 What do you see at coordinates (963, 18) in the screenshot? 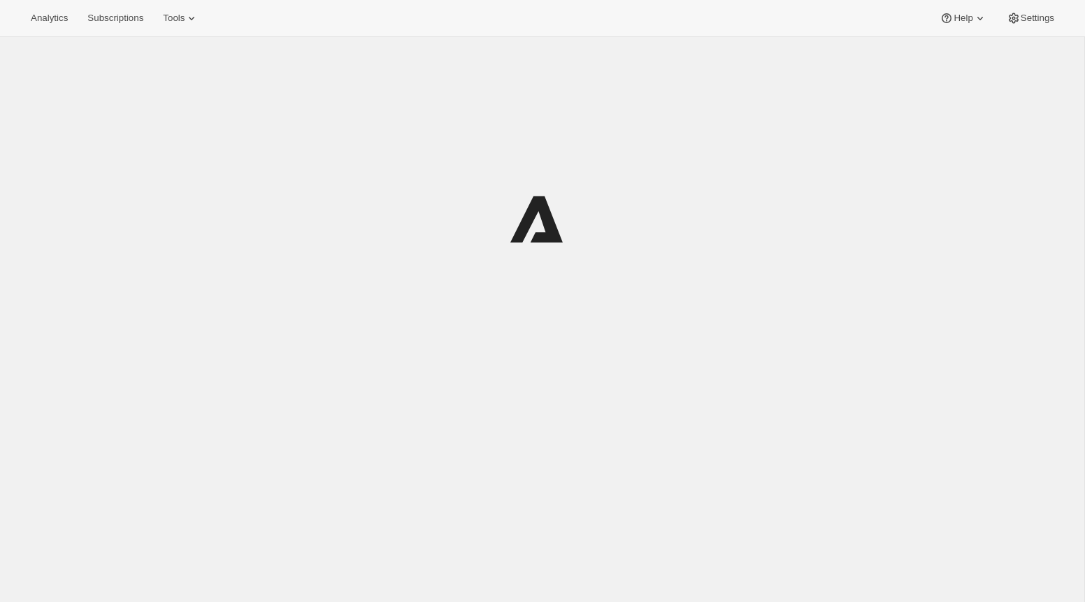
I see `button: Help` at bounding box center [963, 18].